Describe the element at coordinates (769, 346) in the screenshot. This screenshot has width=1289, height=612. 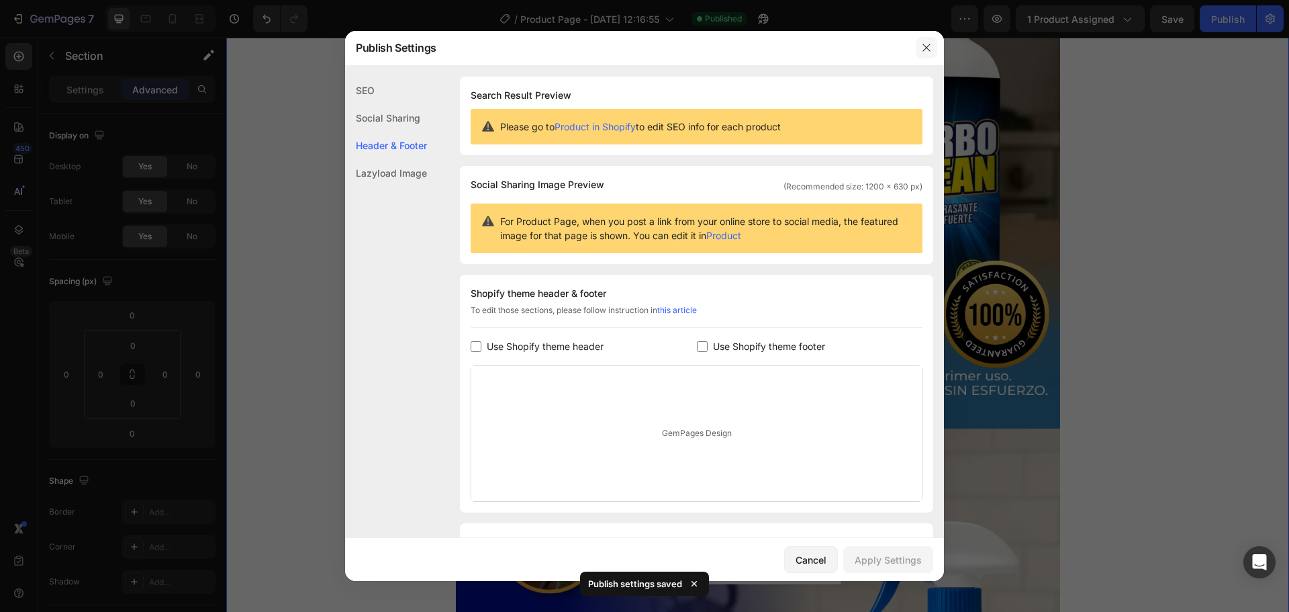
I see `span: Use Shopify theme footer` at that location.